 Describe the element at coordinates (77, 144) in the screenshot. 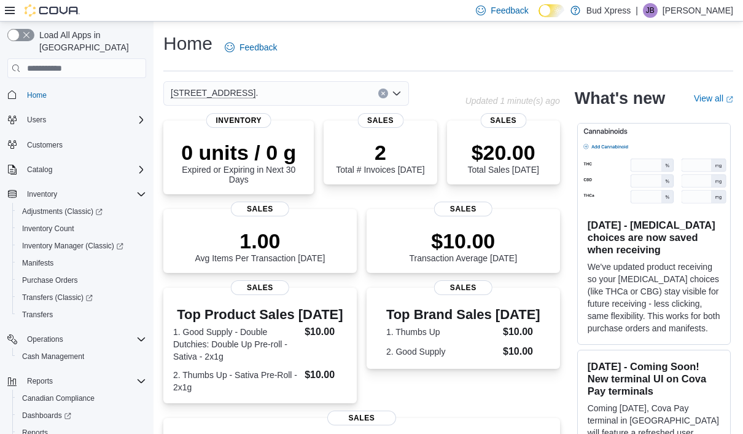

I see `button: Customers` at that location.